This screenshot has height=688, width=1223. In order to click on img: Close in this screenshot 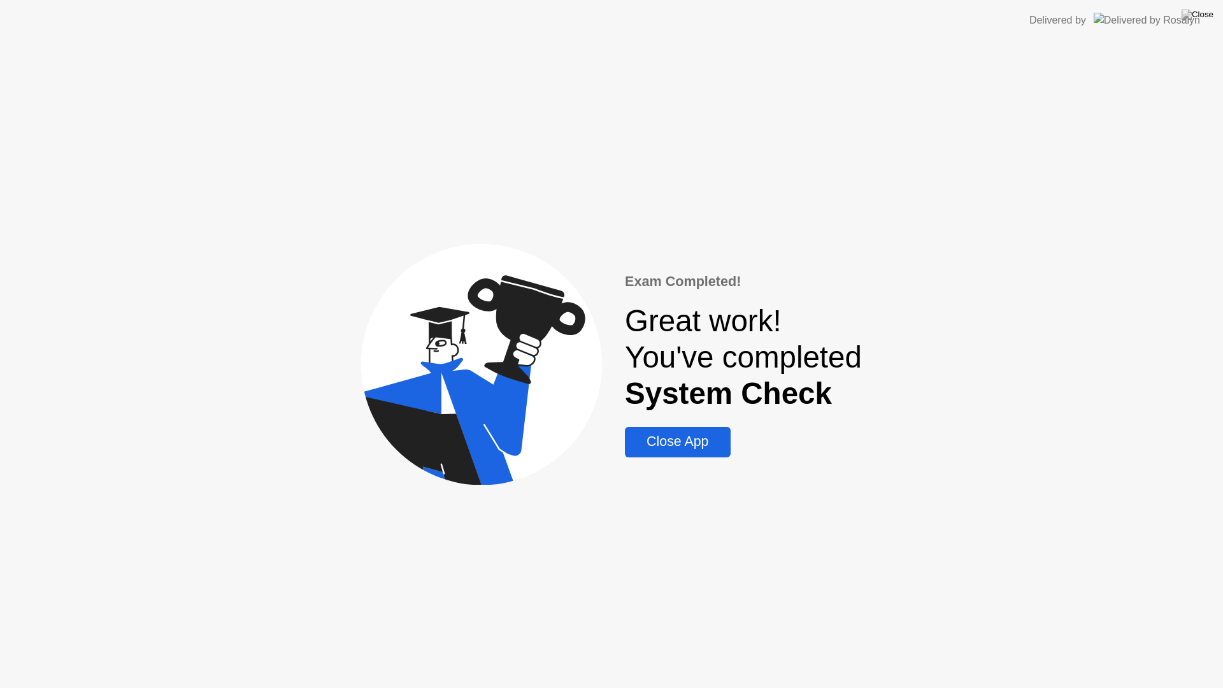, I will do `click(1198, 15)`.